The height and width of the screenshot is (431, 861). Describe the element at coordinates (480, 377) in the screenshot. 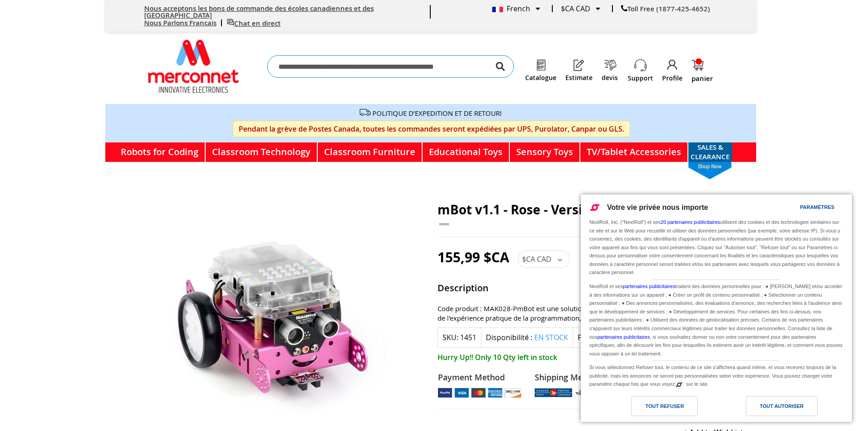

I see `strong: Payment Method` at that location.